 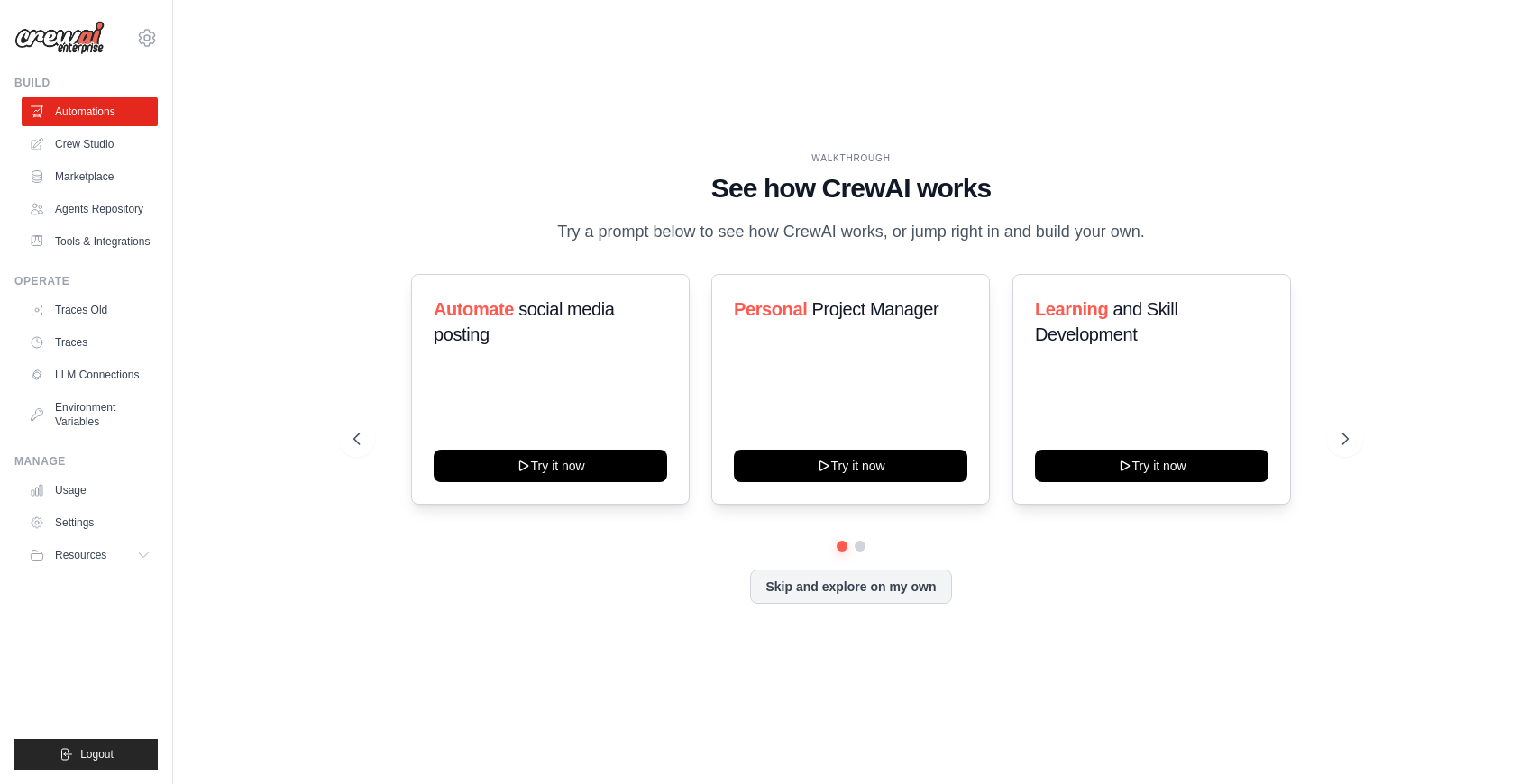 What do you see at coordinates (86, 754) in the screenshot?
I see `button: Logout` at bounding box center [86, 754].